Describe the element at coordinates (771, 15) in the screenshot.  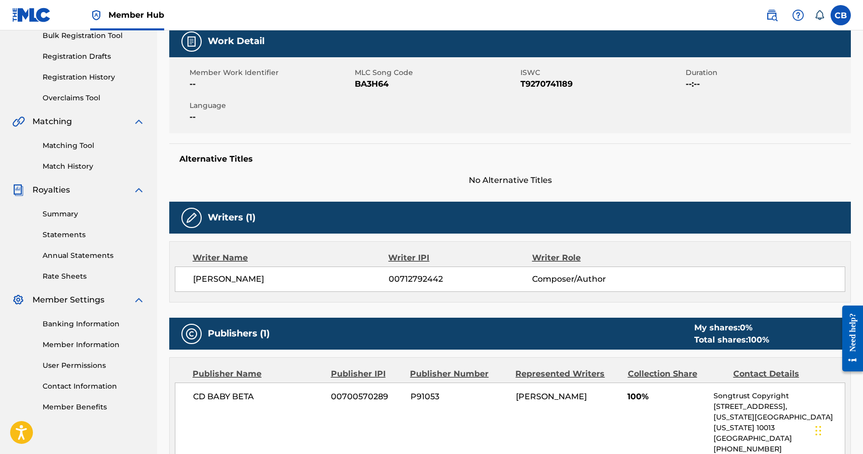
I see `a: Public Search` at that location.